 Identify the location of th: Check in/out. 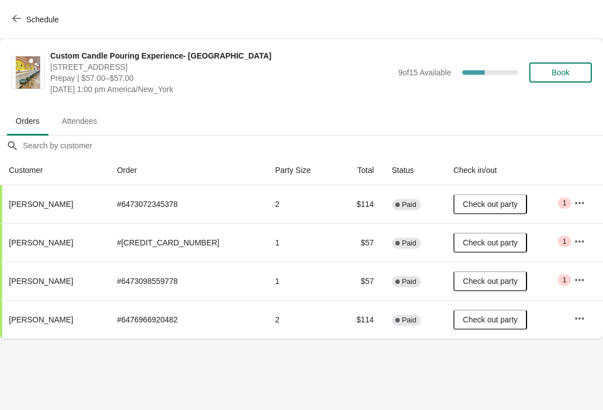
(505, 170).